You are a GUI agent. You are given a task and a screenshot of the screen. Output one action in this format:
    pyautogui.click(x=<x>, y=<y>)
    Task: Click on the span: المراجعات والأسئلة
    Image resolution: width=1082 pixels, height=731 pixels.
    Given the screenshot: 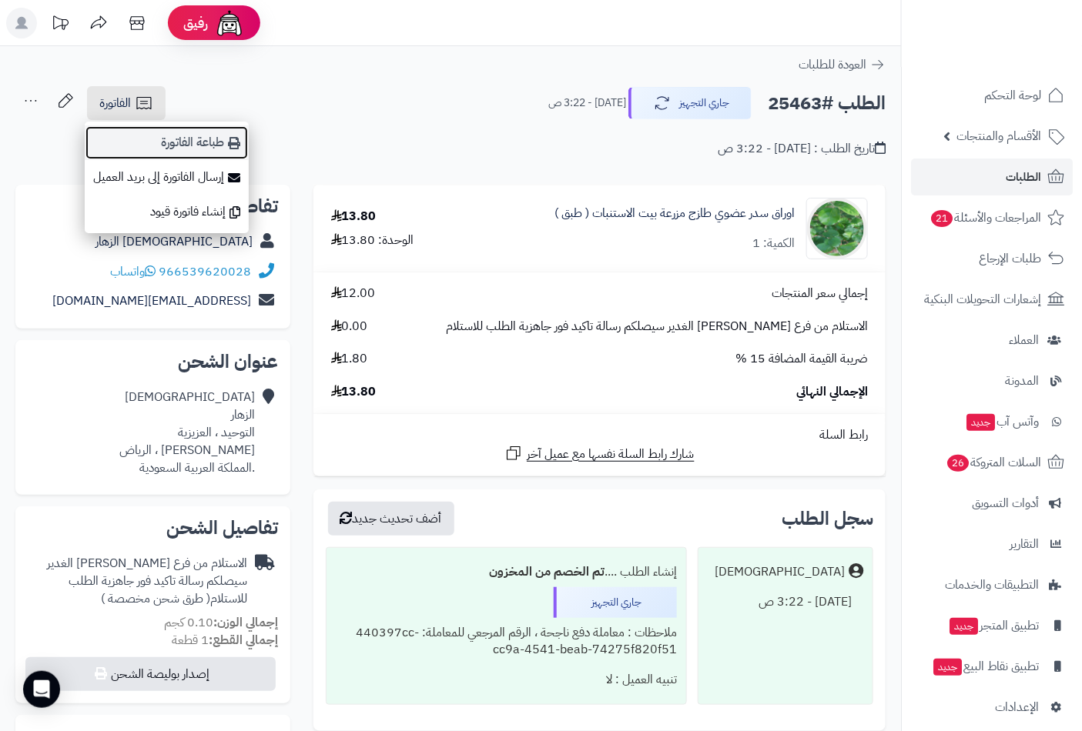 What is the action you would take?
    pyautogui.click(x=985, y=218)
    